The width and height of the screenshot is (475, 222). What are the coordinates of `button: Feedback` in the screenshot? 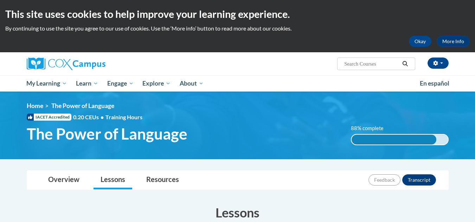 It's located at (384, 180).